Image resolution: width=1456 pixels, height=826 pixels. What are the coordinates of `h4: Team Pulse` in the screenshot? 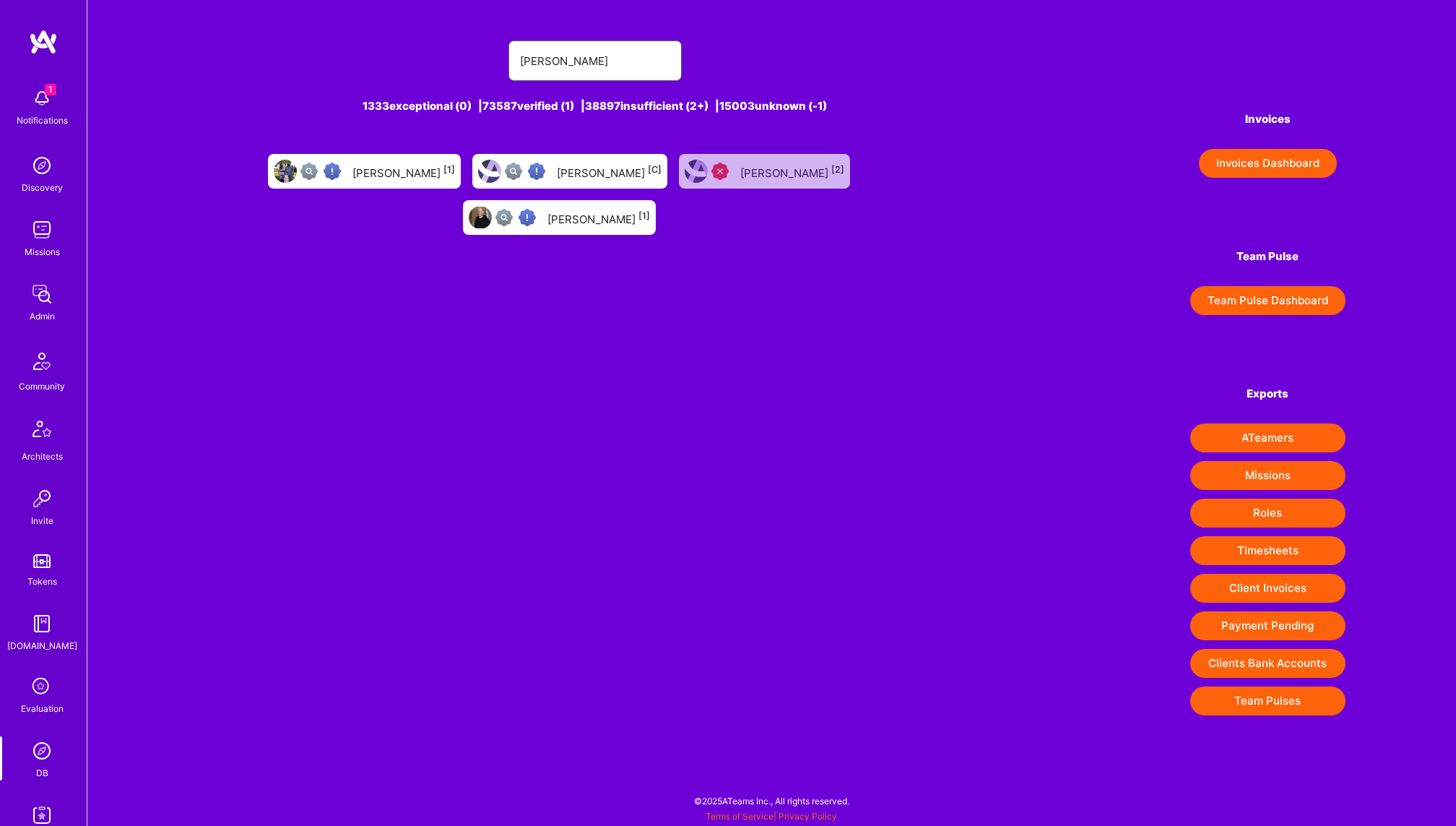 It's located at (1268, 257).